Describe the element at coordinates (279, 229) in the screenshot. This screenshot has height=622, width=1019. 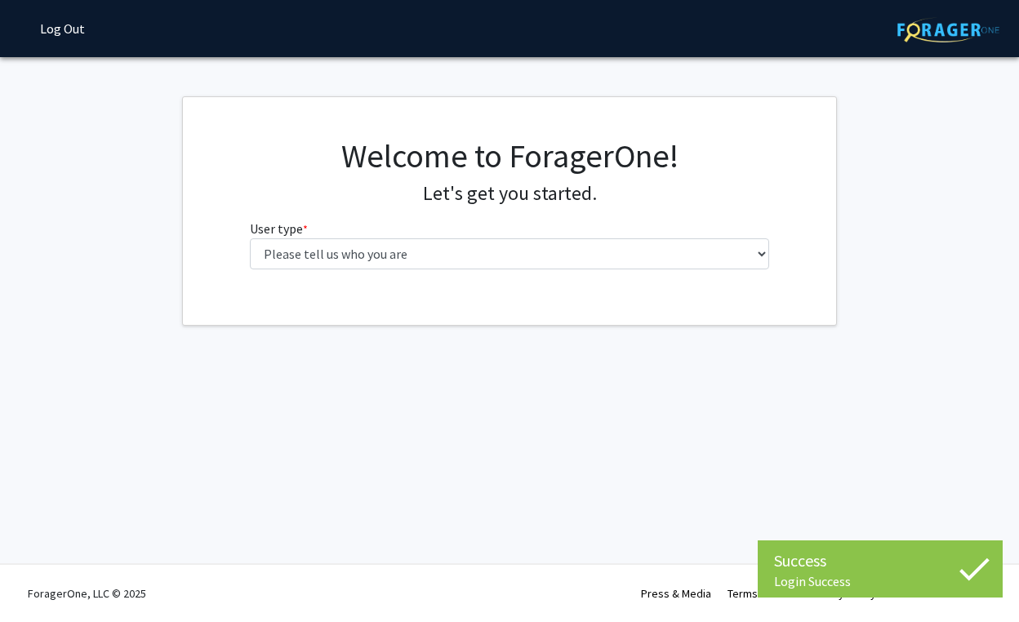
I see `label: User type` at that location.